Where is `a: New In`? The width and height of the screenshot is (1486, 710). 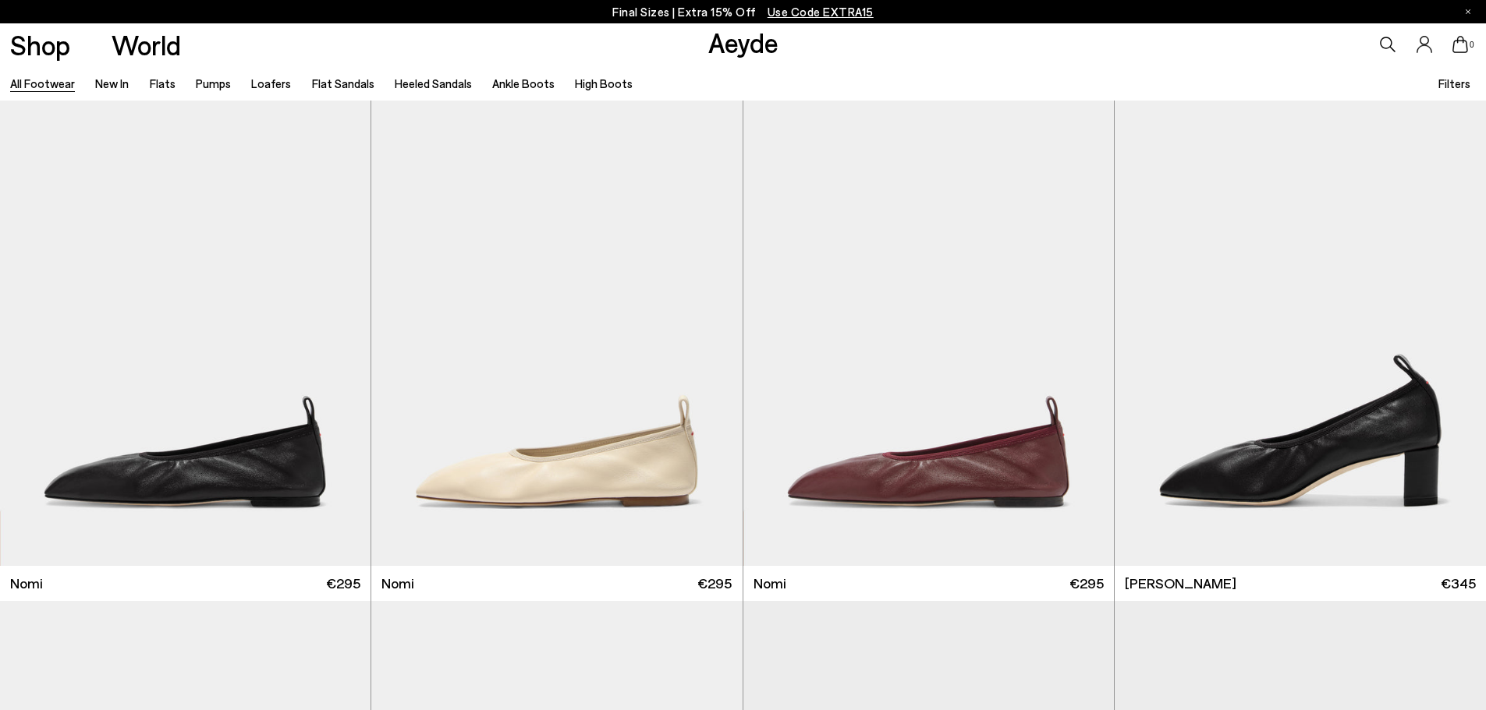
a: New In is located at coordinates (112, 83).